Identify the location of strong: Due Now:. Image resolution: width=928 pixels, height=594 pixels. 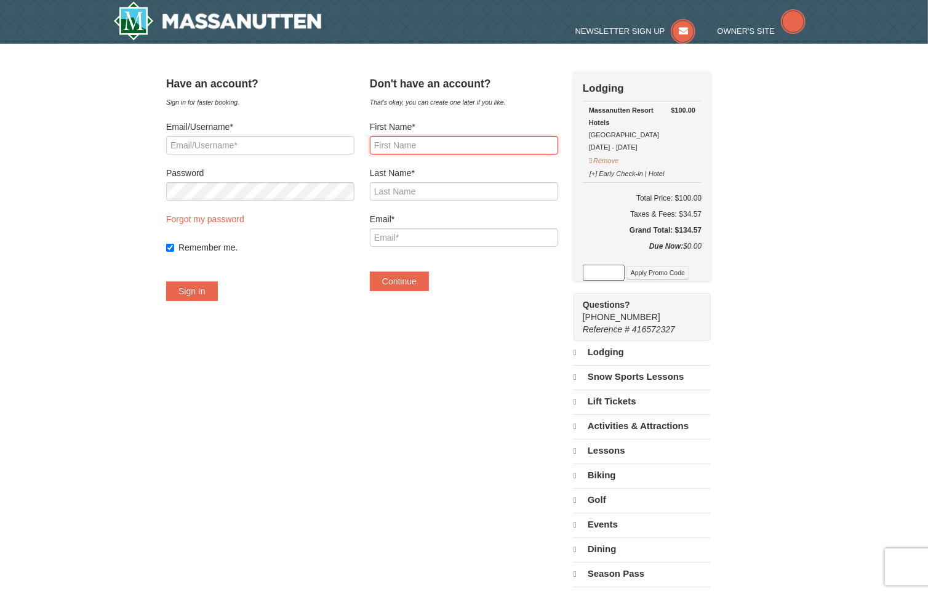
(666, 246).